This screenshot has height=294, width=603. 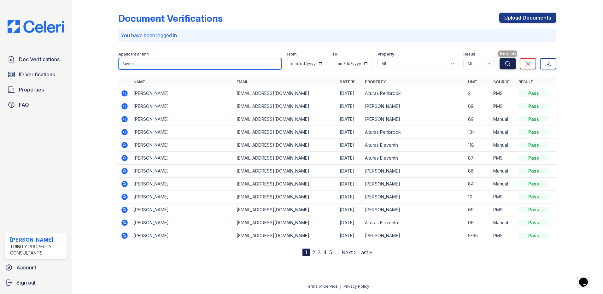 I want to click on td: 118, so click(x=478, y=145).